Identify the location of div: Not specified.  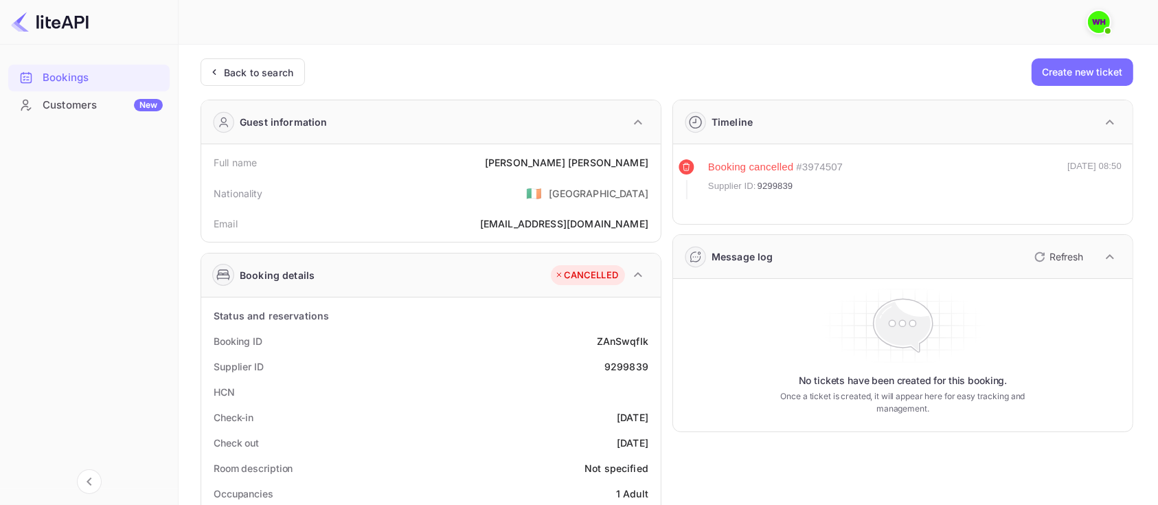
(616, 468).